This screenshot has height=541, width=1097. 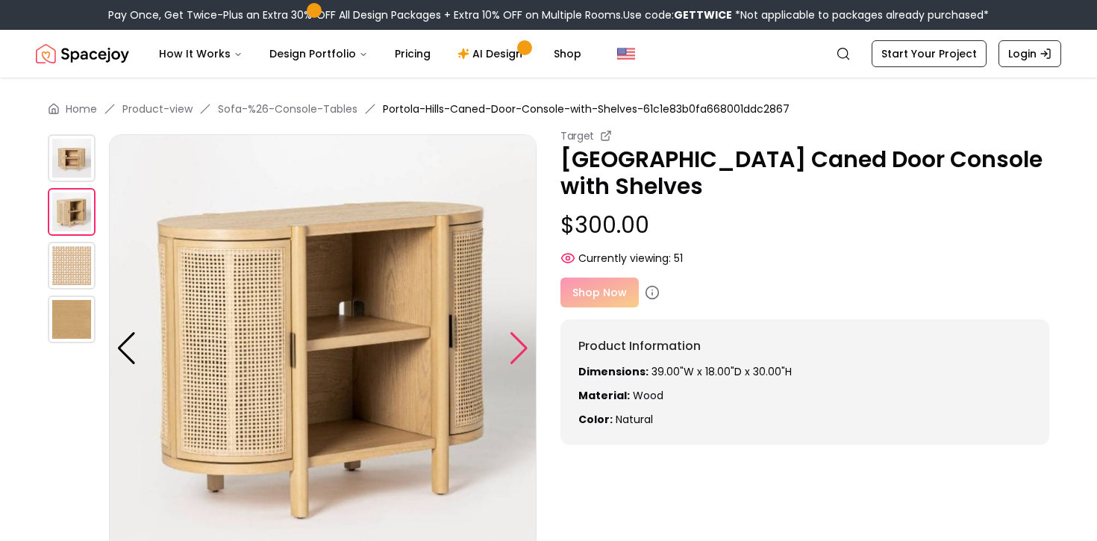 What do you see at coordinates (596, 420) in the screenshot?
I see `strong: Color:` at bounding box center [596, 420].